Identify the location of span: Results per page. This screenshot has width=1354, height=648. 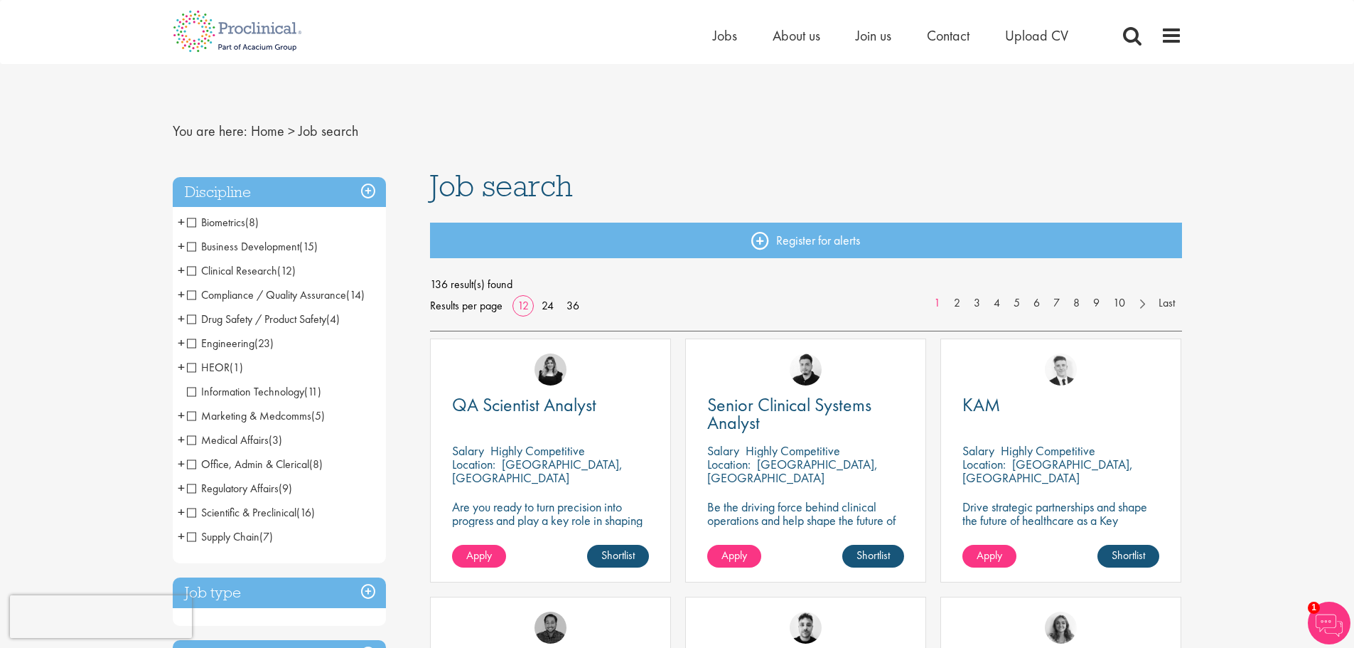
(466, 306).